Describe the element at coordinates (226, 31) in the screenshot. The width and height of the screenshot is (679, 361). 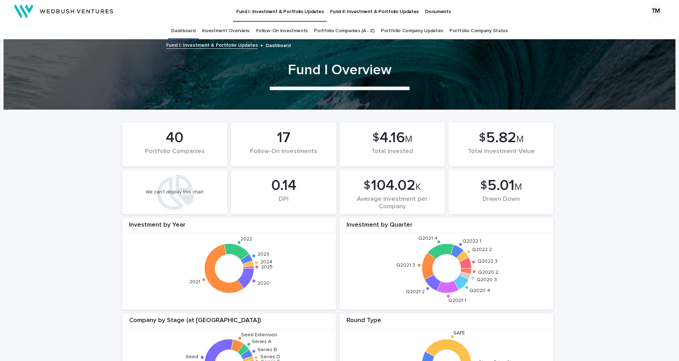
I see `a: Investment Overview` at that location.